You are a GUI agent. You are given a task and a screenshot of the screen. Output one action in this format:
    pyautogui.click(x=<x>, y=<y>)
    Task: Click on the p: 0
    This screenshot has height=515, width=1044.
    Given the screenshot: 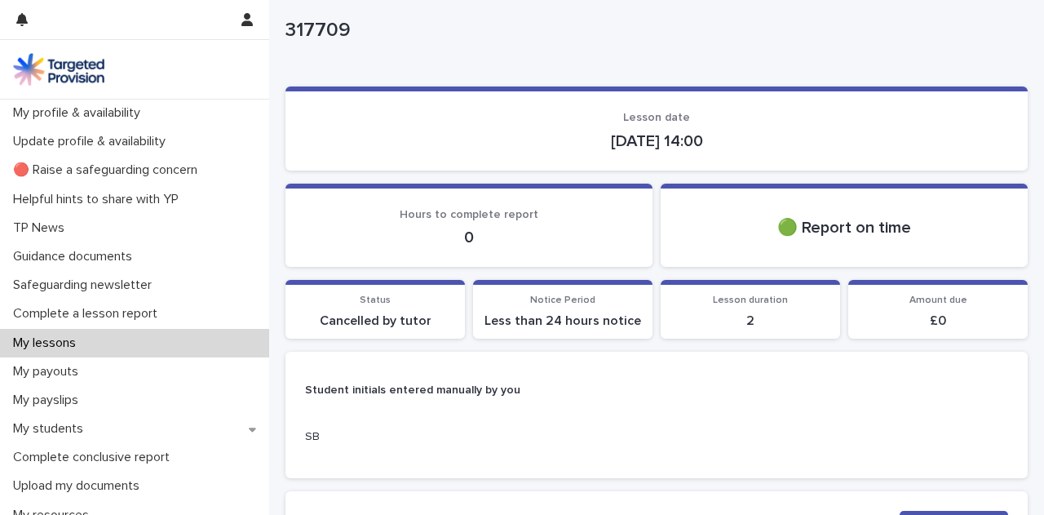 What is the action you would take?
    pyautogui.click(x=469, y=237)
    